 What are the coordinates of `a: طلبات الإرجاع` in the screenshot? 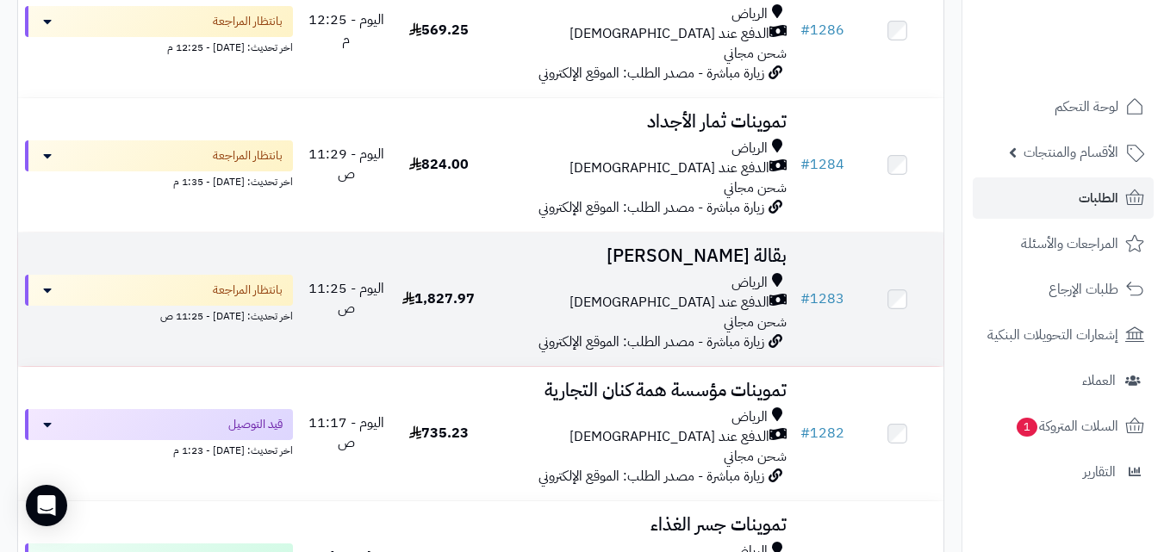 It's located at (1063, 289).